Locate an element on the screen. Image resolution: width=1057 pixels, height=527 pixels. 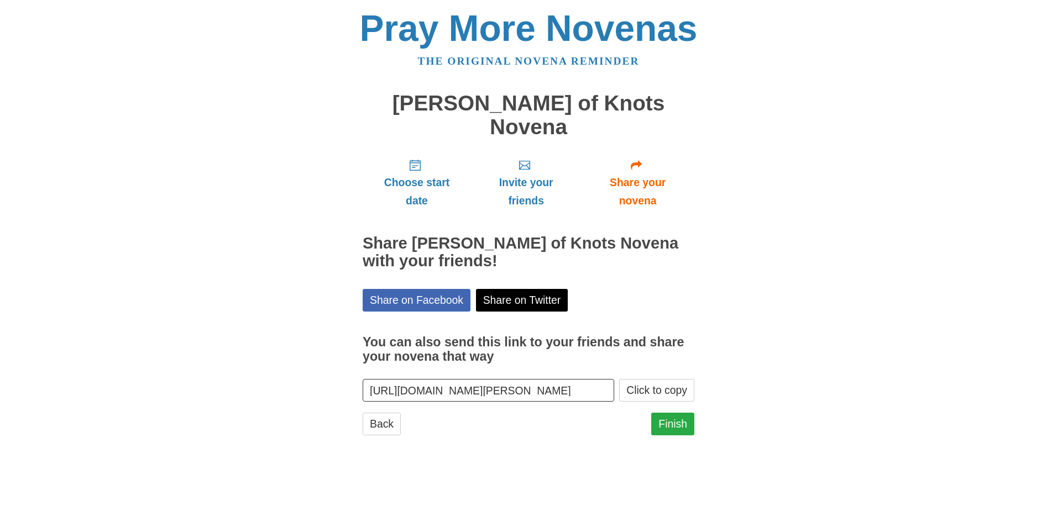
span: Invite your friends is located at coordinates (526, 192).